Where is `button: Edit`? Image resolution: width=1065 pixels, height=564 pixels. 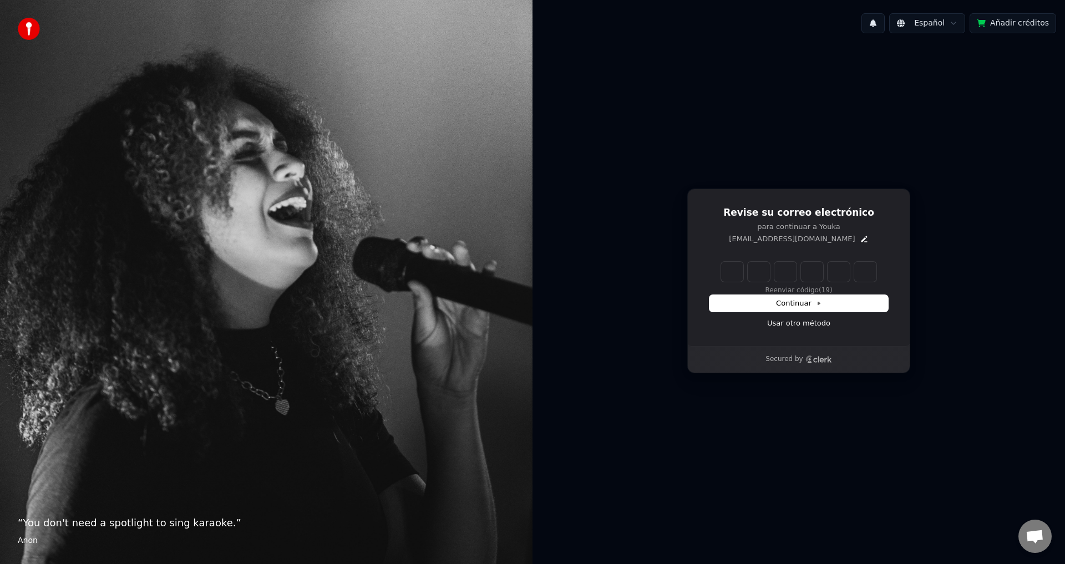 button: Edit is located at coordinates (864, 239).